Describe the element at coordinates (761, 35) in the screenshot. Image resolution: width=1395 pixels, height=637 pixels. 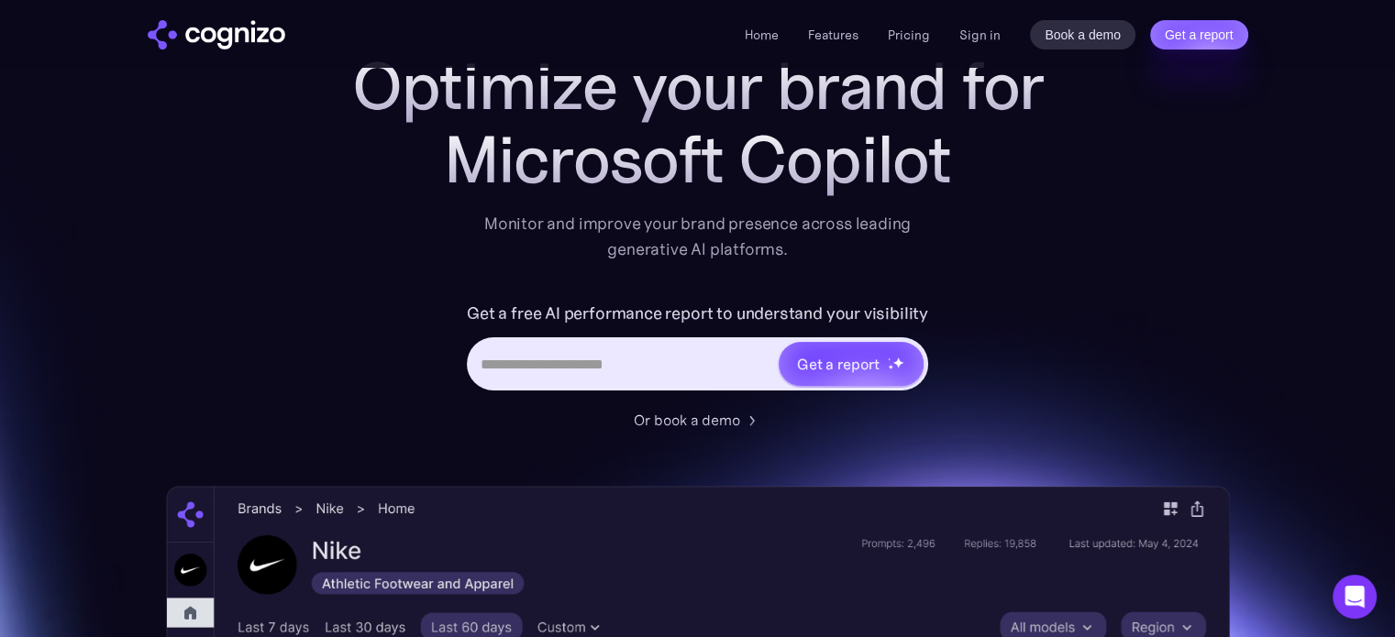
I see `a: Home` at that location.